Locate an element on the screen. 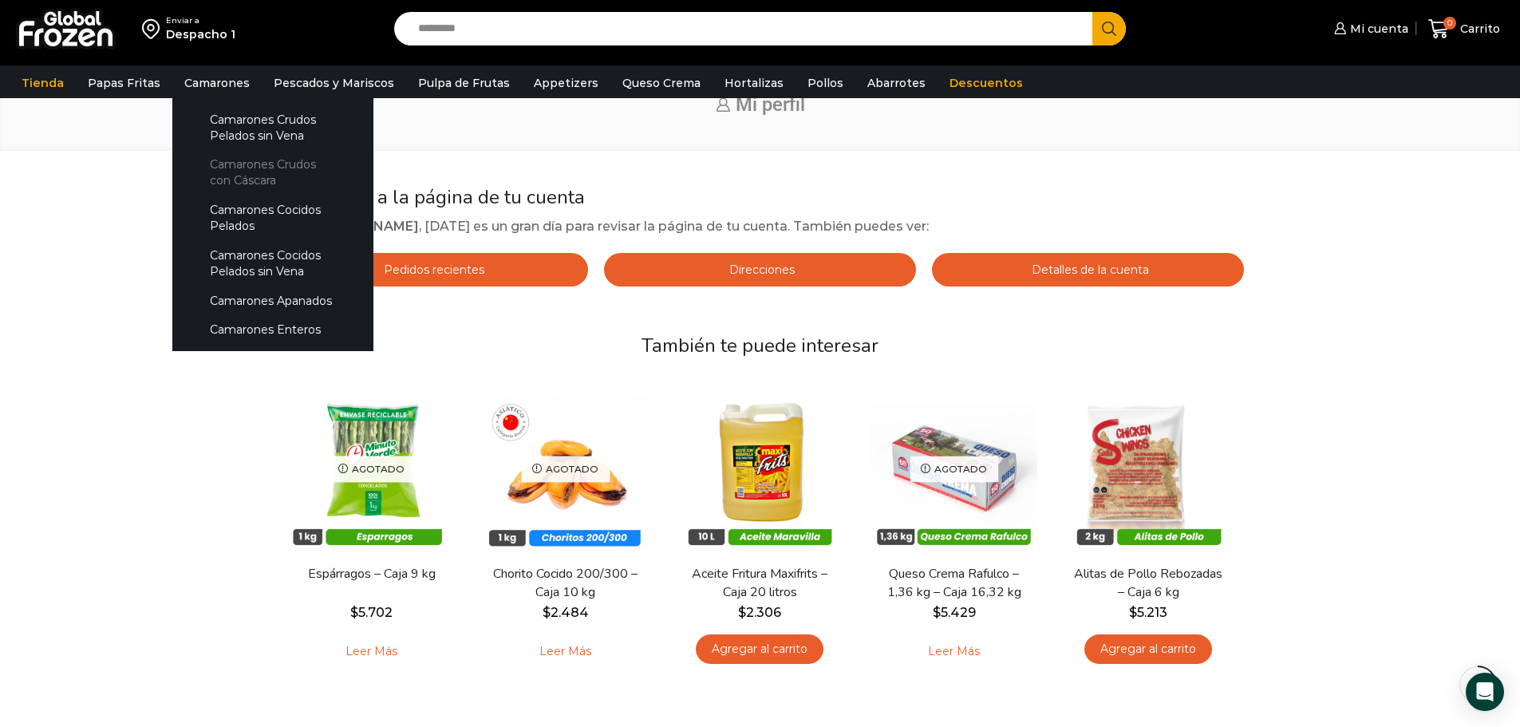  a: Tienda is located at coordinates (42, 83).